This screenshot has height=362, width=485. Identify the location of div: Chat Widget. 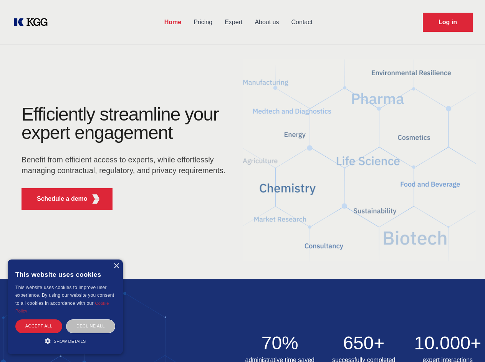
(466, 344).